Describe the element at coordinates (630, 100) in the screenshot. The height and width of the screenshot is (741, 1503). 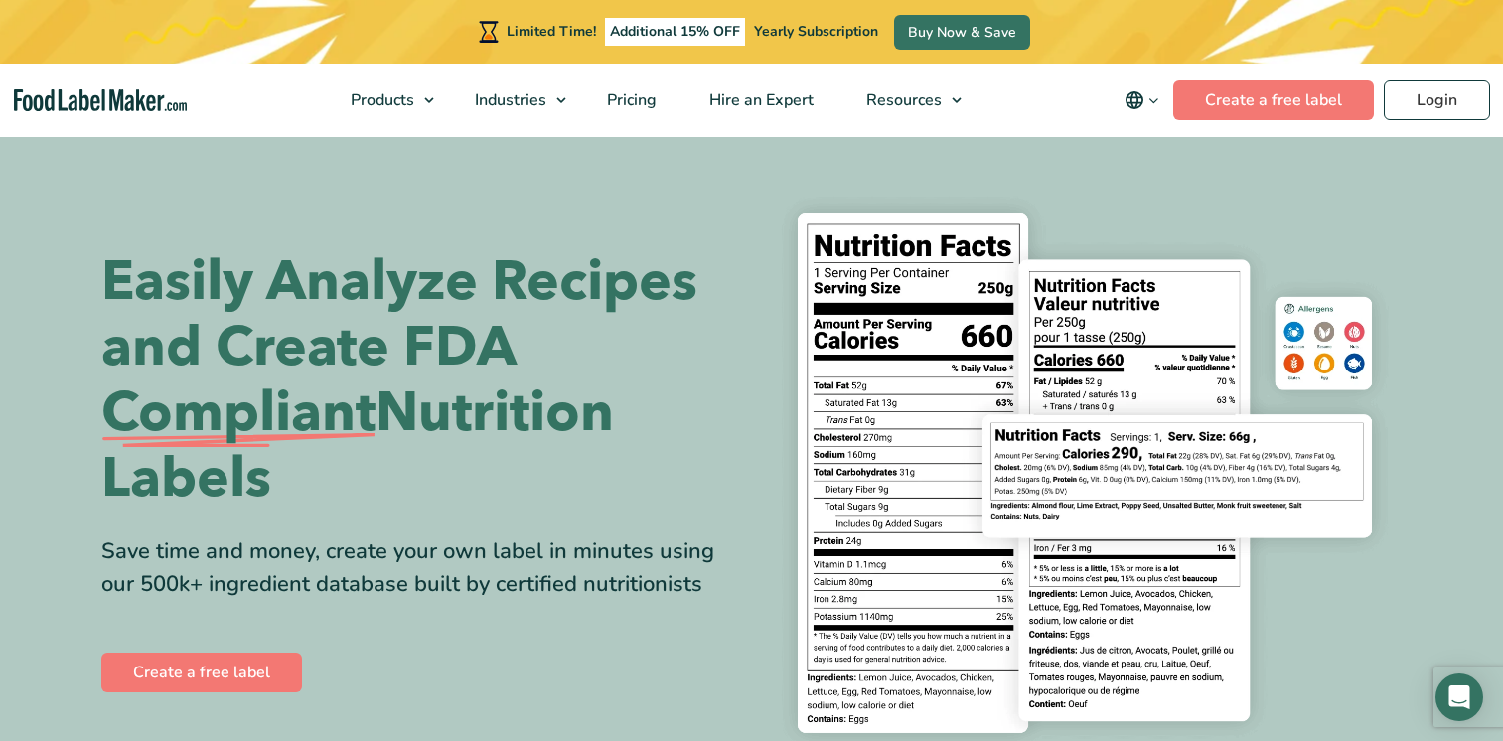
I see `a: Pricing` at that location.